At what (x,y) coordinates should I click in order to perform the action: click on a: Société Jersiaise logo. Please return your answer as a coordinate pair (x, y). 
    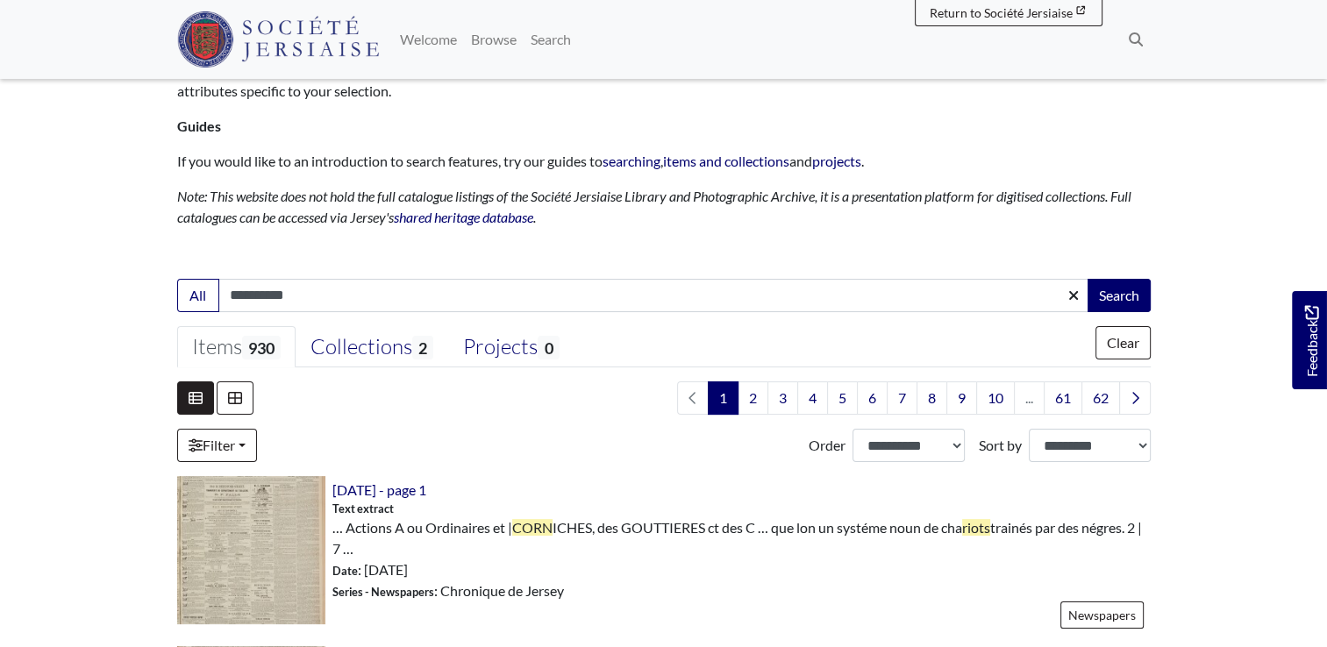
    Looking at the image, I should click on (278, 39).